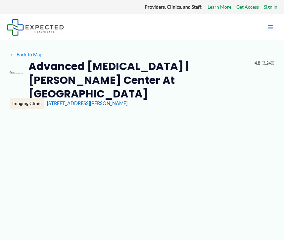  Describe the element at coordinates (27, 103) in the screenshot. I see `div: Imaging Clinic` at that location.